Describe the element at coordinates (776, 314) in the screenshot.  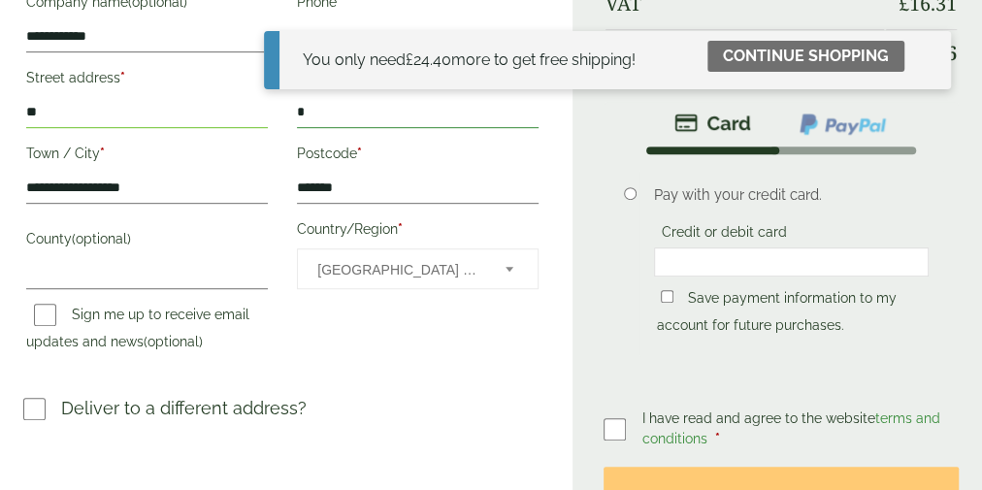
I see `label: Save payment information to my account for future purchases.` at that location.